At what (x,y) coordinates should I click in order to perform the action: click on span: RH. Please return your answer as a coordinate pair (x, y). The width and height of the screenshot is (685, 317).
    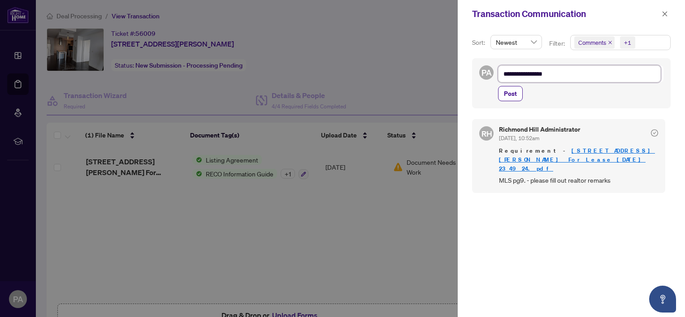
    Looking at the image, I should click on (486, 133).